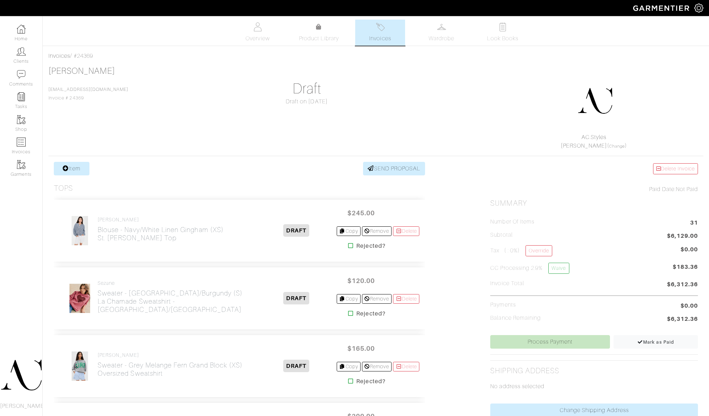 Image resolution: width=709 pixels, height=416 pixels. What do you see at coordinates (80, 231) in the screenshot?
I see `img: eWrazUGyEsVY3pMJHdSnGsBr` at bounding box center [80, 231].